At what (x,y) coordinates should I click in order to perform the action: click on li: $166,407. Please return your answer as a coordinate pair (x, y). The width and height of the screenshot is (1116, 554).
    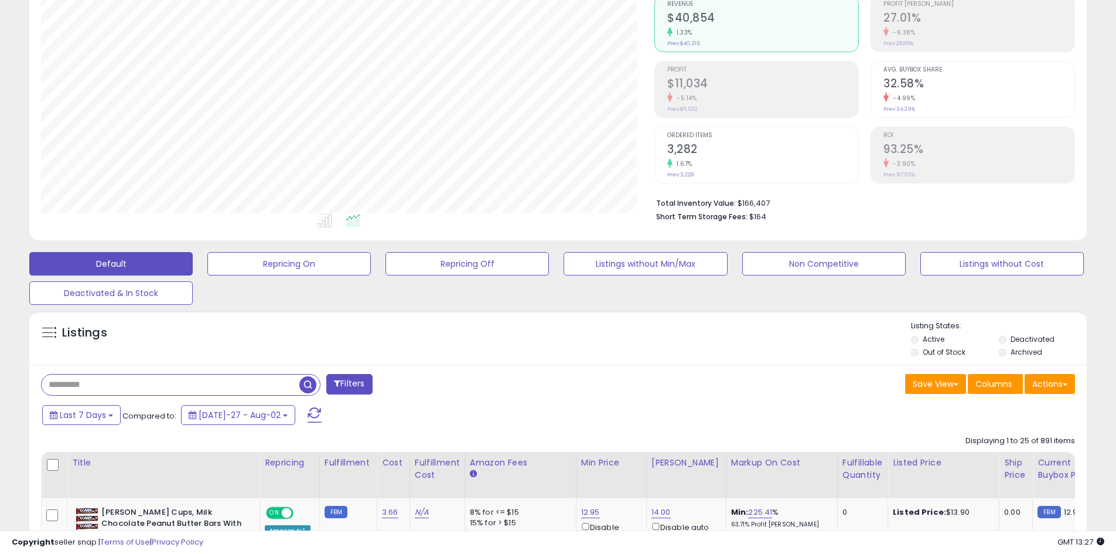
    Looking at the image, I should click on (861, 202).